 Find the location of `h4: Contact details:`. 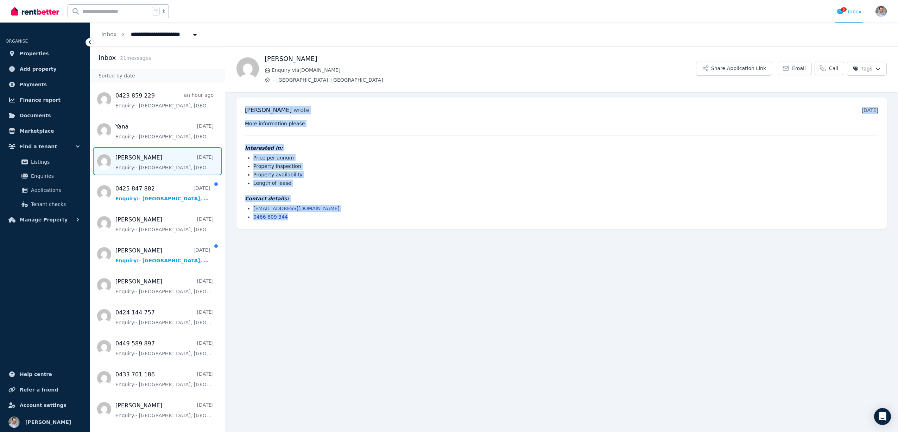

h4: Contact details: is located at coordinates (561, 198).